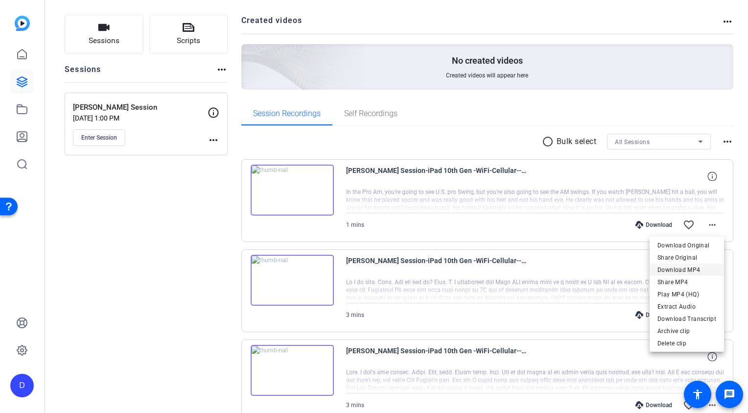  Describe the element at coordinates (687, 343) in the screenshot. I see `span: Delete clip` at that location.